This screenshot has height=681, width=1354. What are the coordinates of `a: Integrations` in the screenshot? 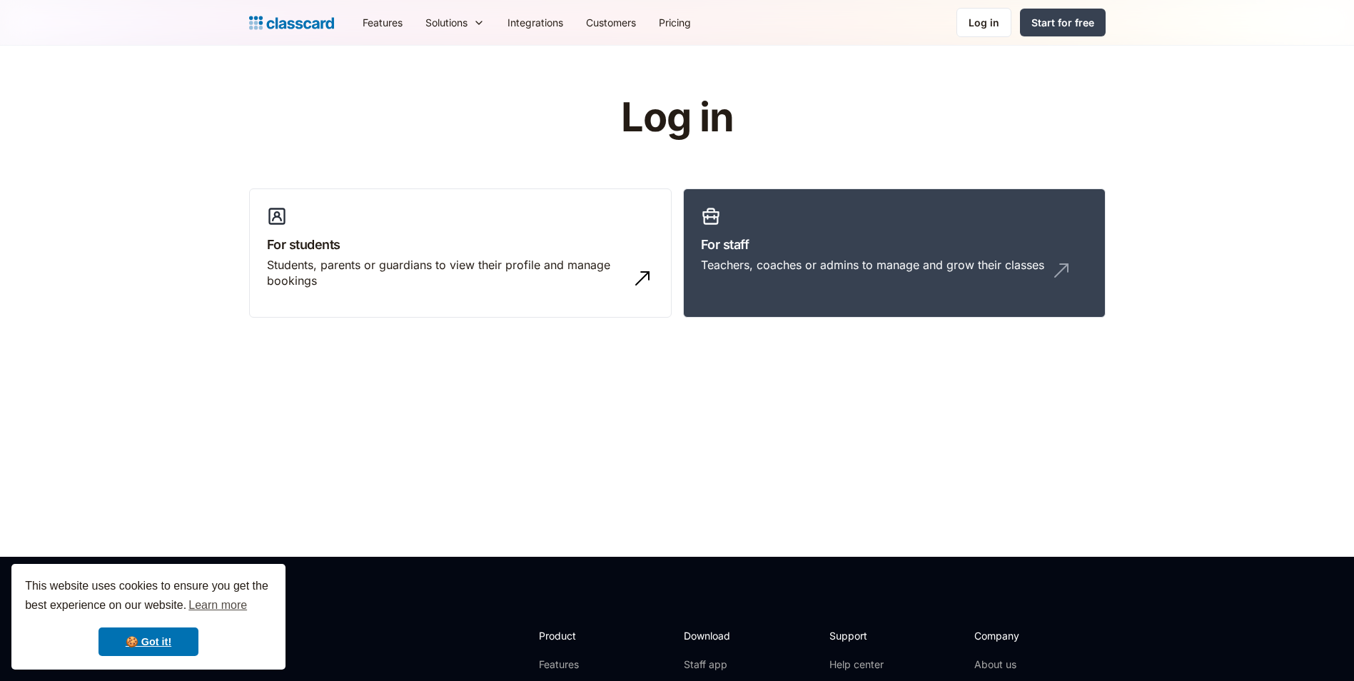 It's located at (535, 22).